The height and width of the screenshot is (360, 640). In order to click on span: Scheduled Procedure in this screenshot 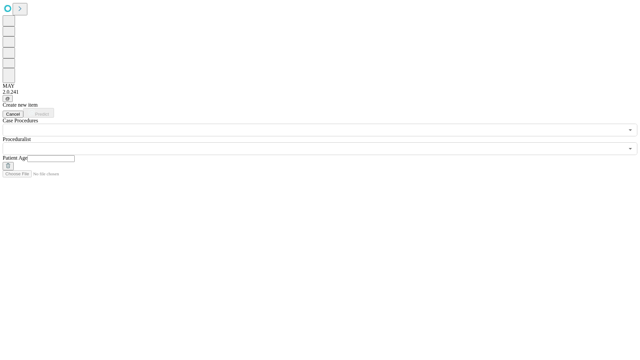, I will do `click(20, 120)`.